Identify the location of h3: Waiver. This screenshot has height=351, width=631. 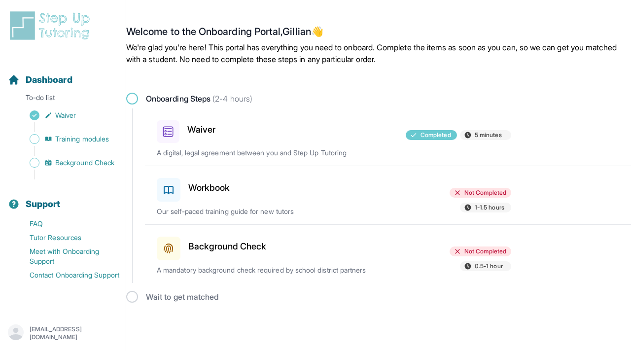
(201, 130).